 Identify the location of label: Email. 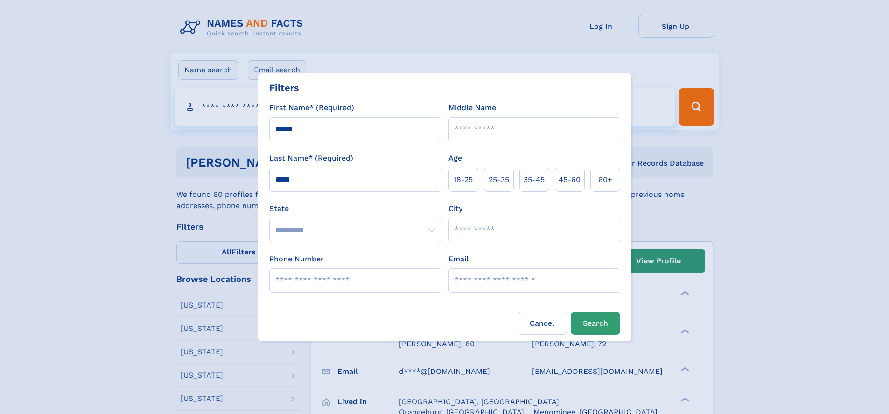
(458, 259).